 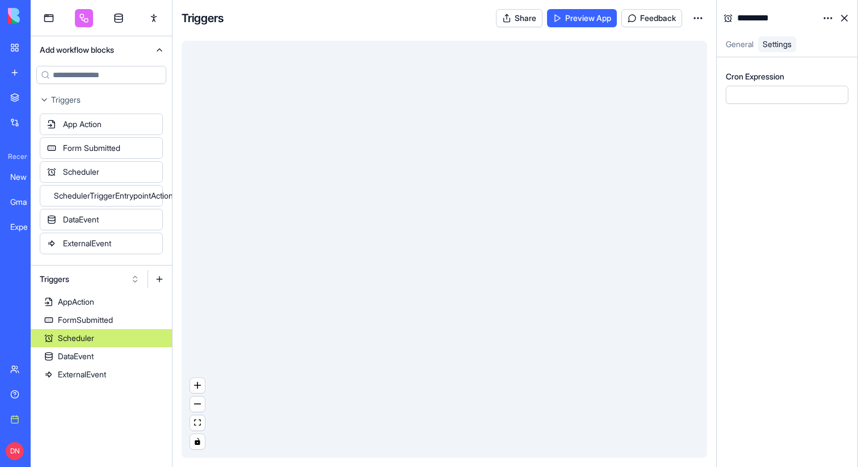 What do you see at coordinates (76, 302) in the screenshot?
I see `div: AppAction` at bounding box center [76, 302].